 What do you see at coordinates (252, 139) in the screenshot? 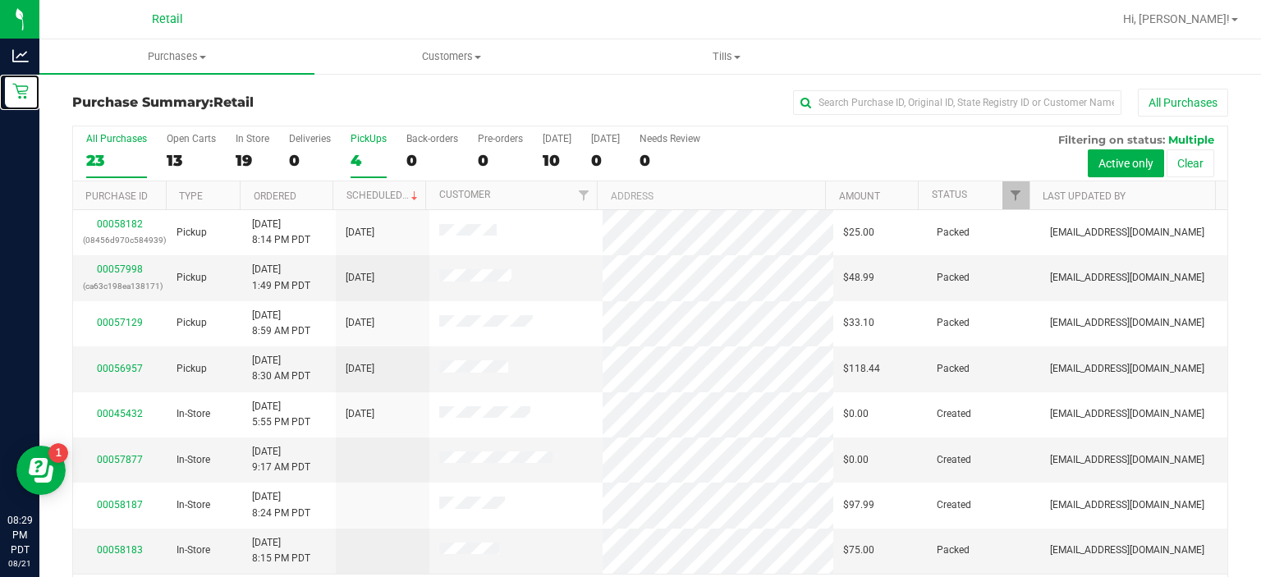
I see `div: In Store` at bounding box center [252, 139].